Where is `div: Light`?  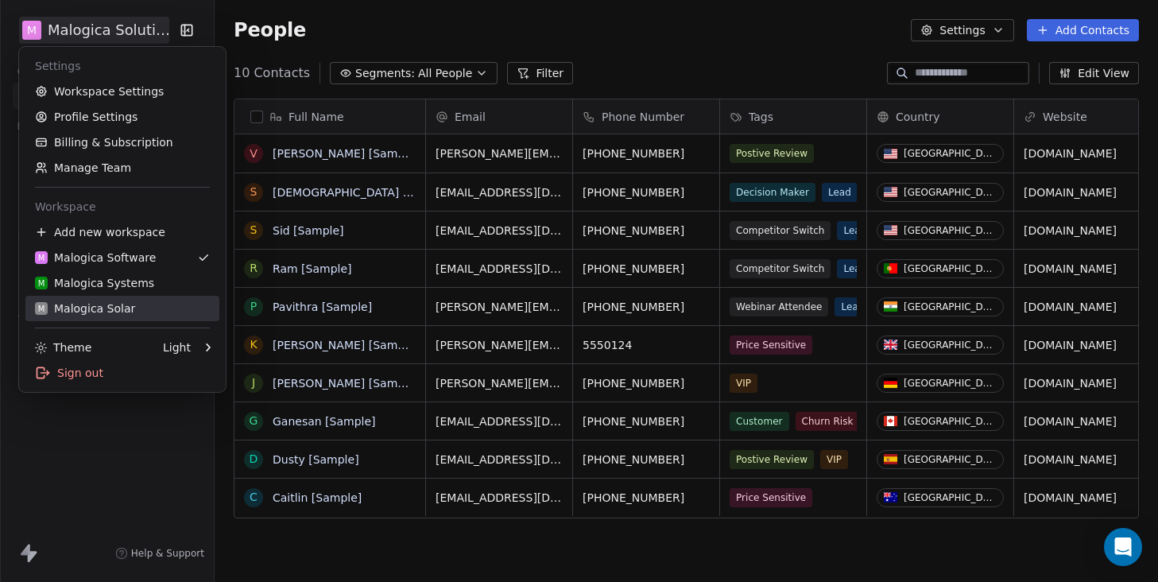
div: Light is located at coordinates (176, 347).